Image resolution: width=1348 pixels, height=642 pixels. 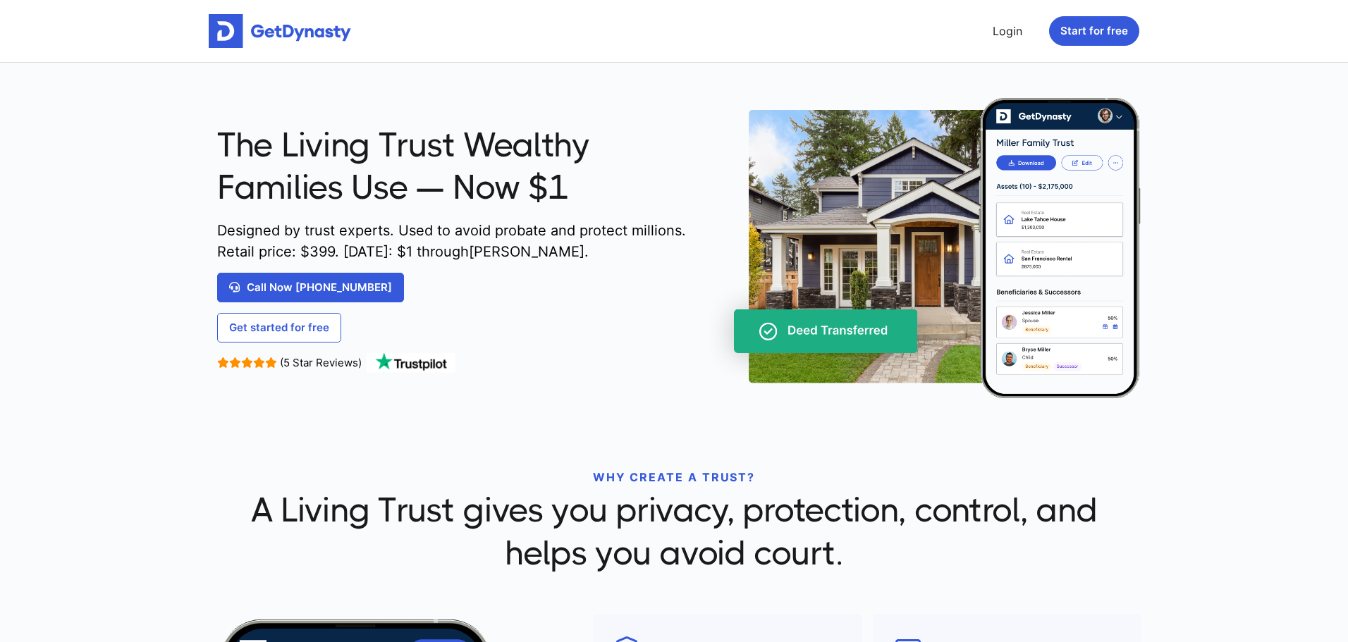 What do you see at coordinates (455, 241) in the screenshot?
I see `span: Designed by trust experts. Used to avoid probate and protect millions. Retail price: $ 399 . [DAT...` at bounding box center [455, 241].